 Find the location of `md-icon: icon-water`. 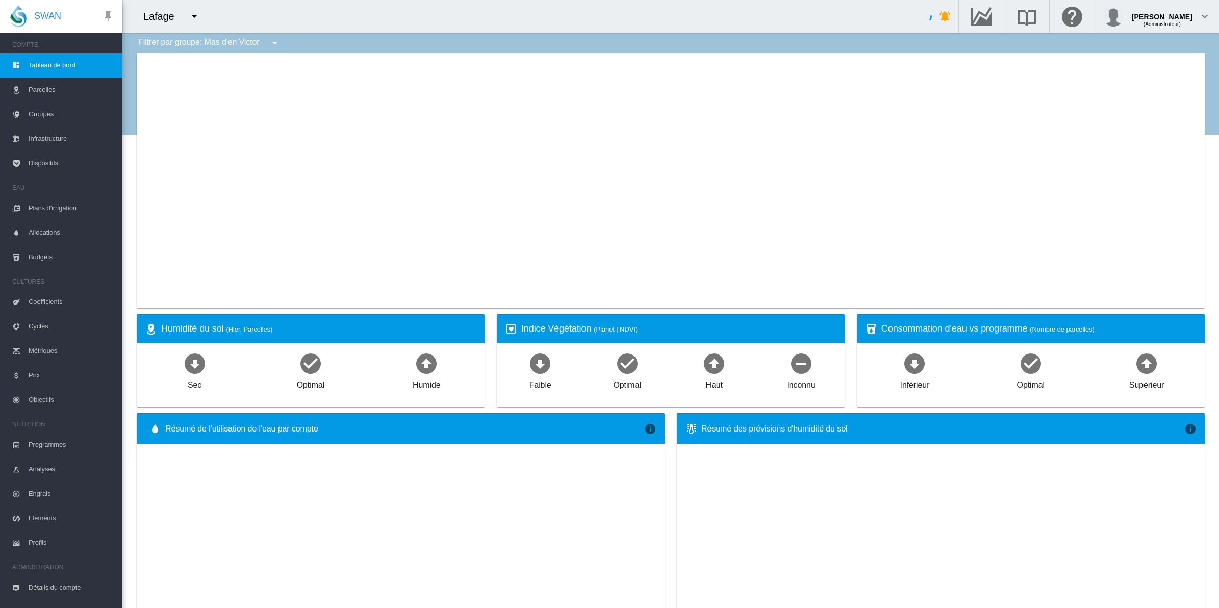

md-icon: icon-water is located at coordinates (155, 429).